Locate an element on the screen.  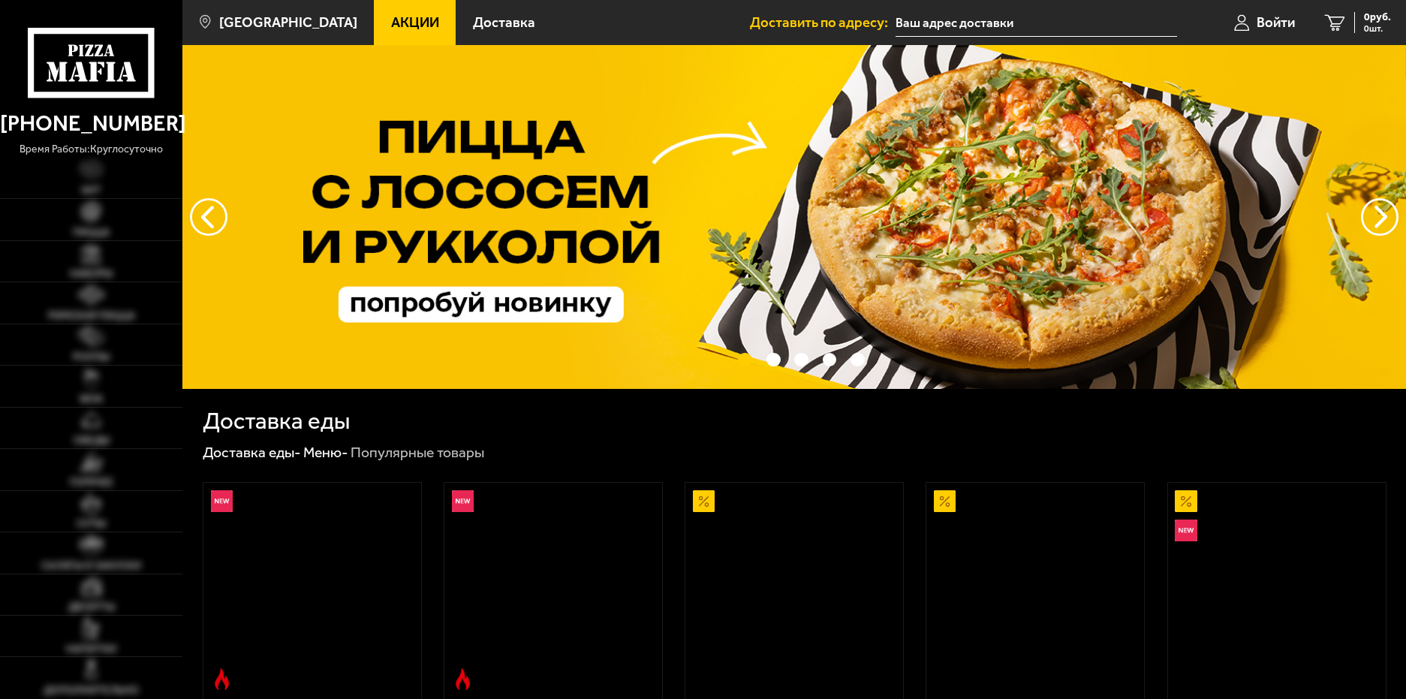
span: Хит is located at coordinates (91, 191).